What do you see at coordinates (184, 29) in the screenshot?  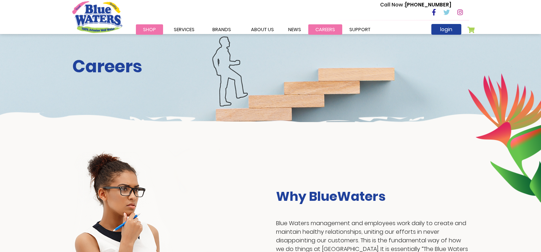 I see `span: Services` at bounding box center [184, 29].